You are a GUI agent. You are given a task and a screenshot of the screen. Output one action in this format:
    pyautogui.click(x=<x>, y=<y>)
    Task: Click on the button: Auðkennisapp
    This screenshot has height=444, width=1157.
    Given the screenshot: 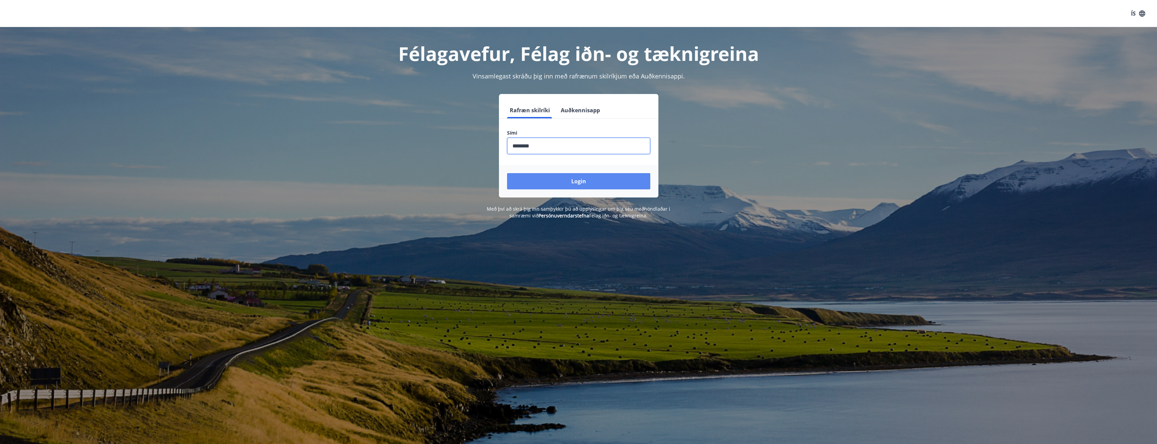 What is the action you would take?
    pyautogui.click(x=580, y=110)
    